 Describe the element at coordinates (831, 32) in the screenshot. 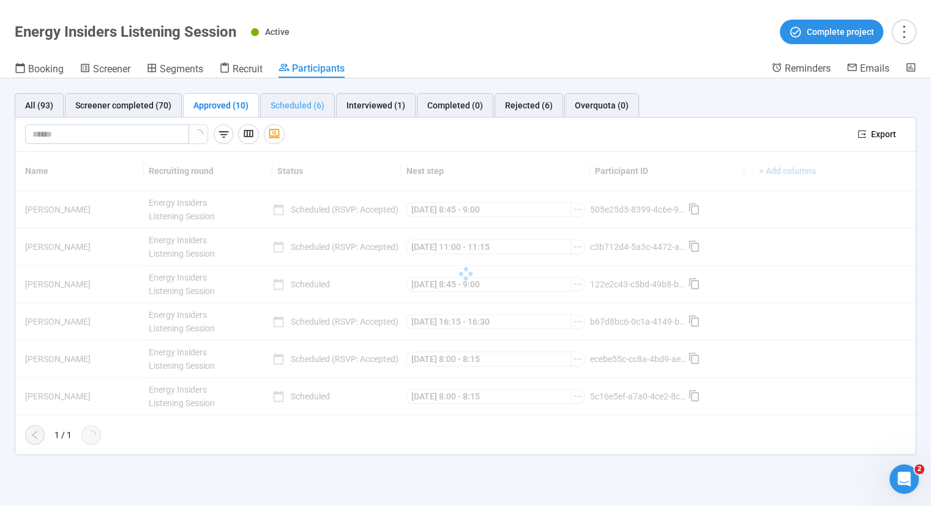

I see `button: Complete project` at that location.